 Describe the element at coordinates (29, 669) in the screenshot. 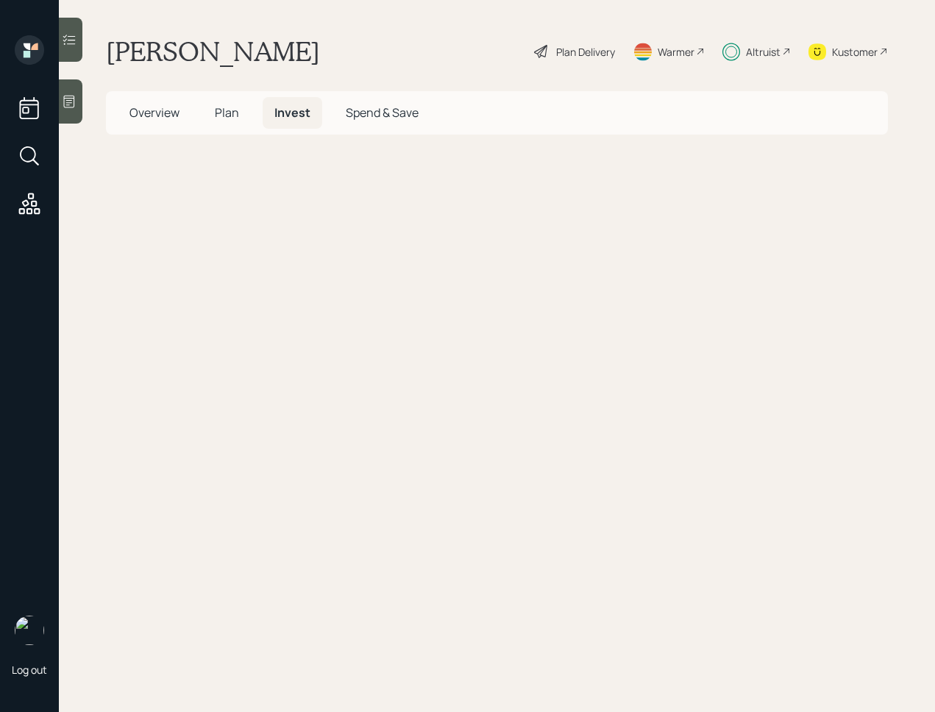

I see `div: Log out` at that location.